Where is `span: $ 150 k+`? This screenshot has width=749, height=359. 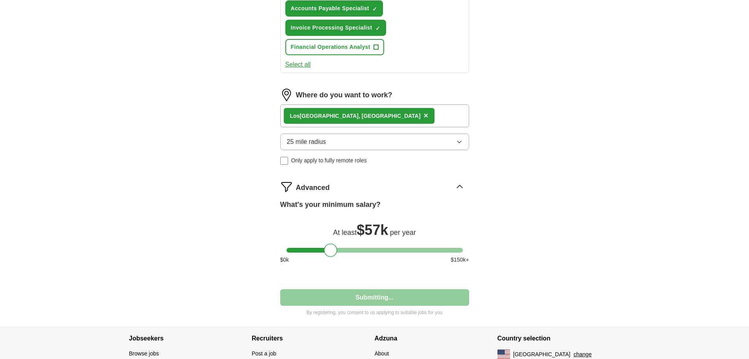
span: $ 150 k+ is located at coordinates (460, 260).